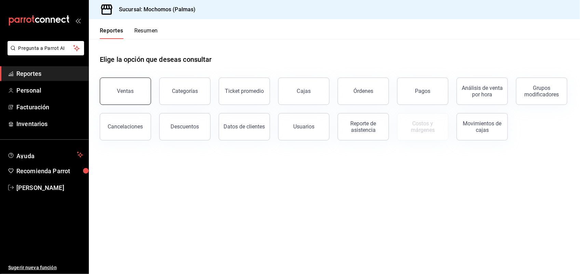 This screenshot has width=580, height=274. What do you see at coordinates (146, 33) in the screenshot?
I see `button: Resumen` at bounding box center [146, 33].